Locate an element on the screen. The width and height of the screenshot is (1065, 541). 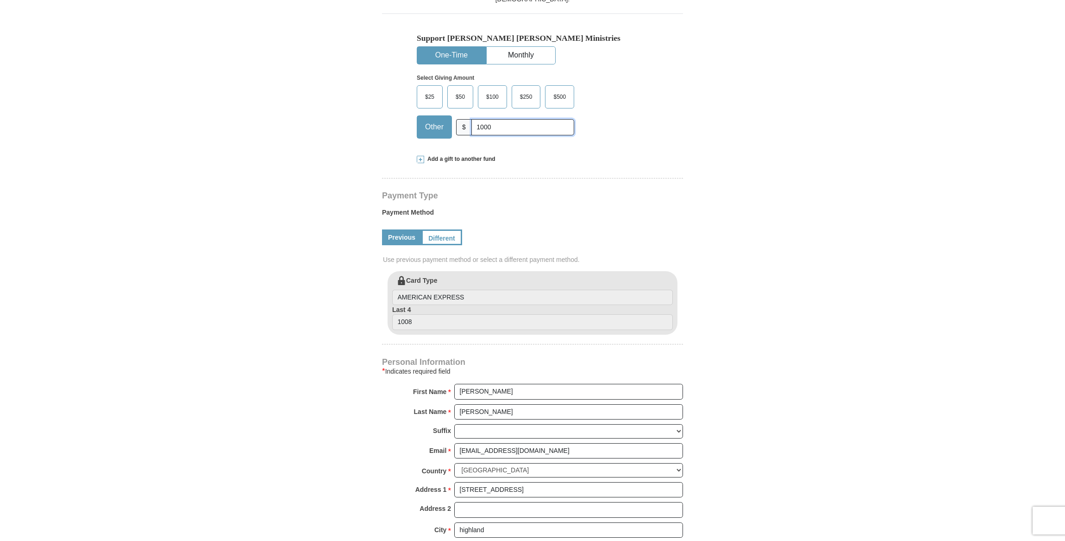
strong: Last Name is located at coordinates (430, 411).